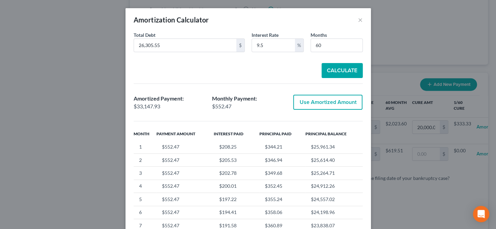 This screenshot has width=496, height=229. I want to click on button: Use Amortized Amount, so click(328, 102).